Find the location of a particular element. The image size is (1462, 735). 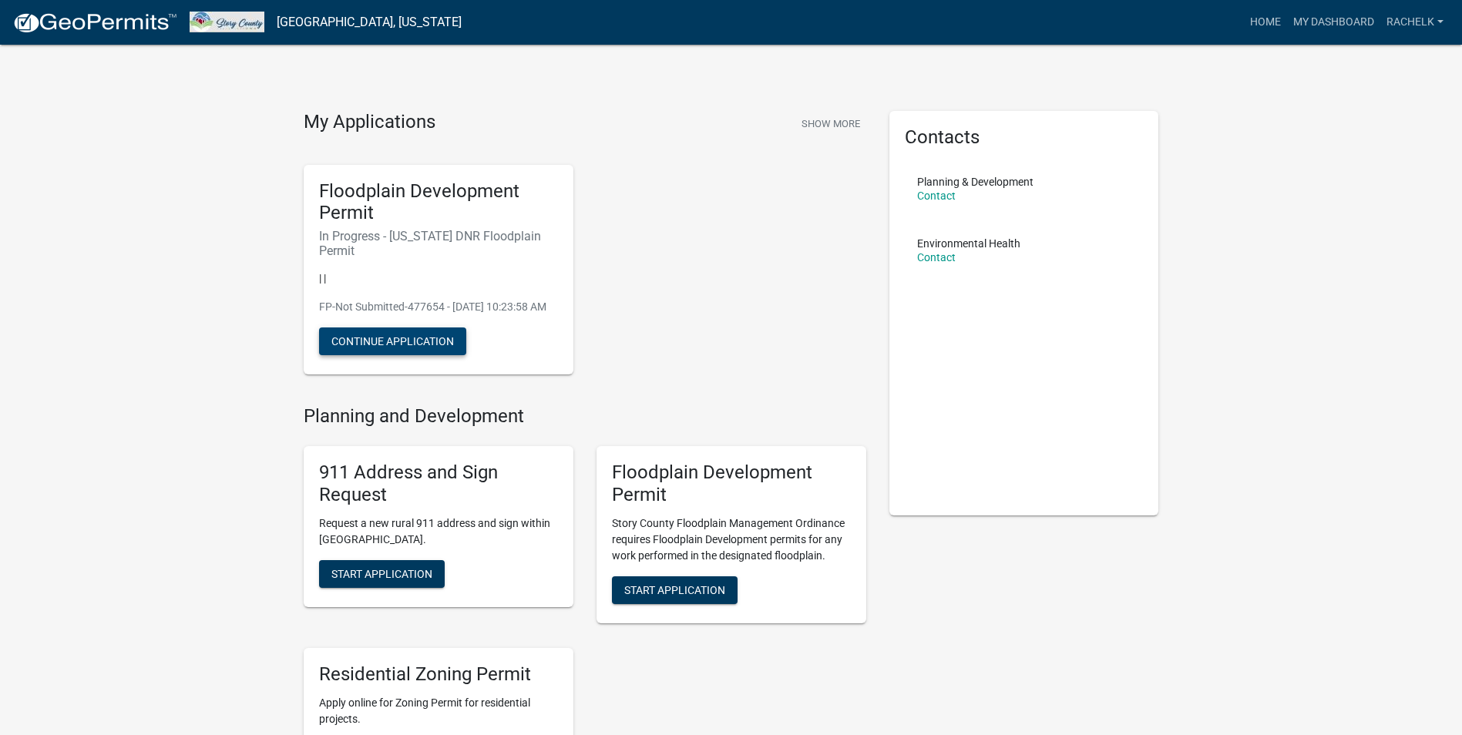

button: Show More is located at coordinates (831, 123).